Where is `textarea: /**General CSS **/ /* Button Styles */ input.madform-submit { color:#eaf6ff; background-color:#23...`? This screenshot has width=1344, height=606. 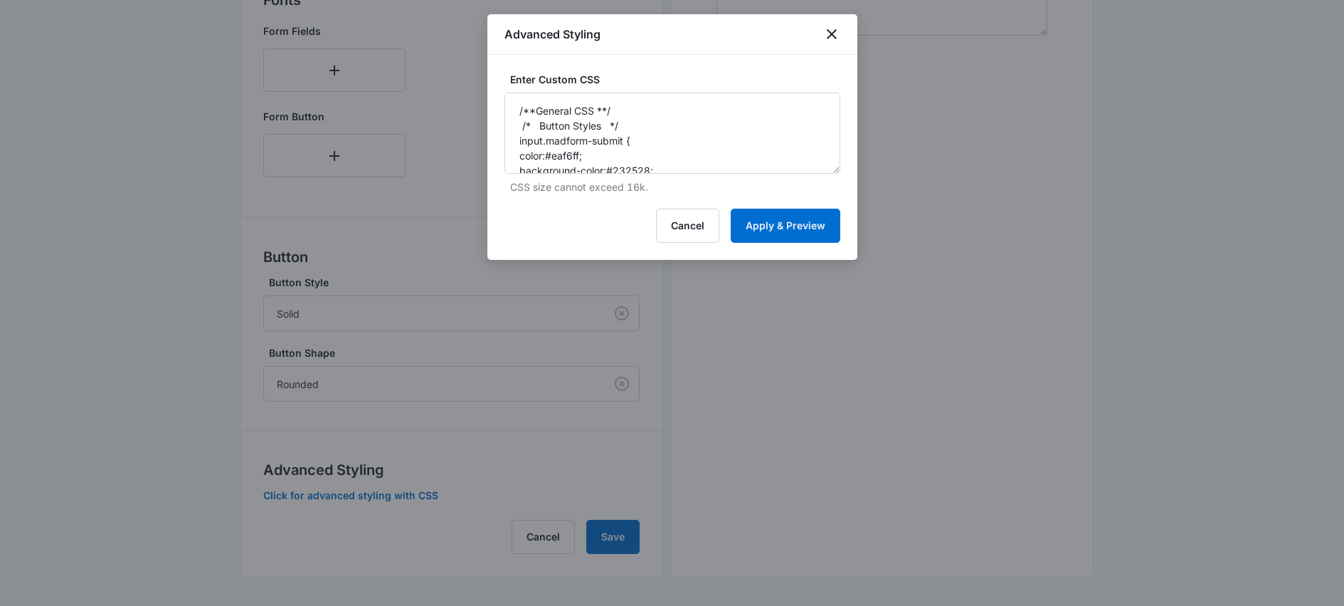 textarea: /**General CSS **/ /* Button Styles */ input.madform-submit { color:#eaf6ff; background-color:#23... is located at coordinates (672, 133).